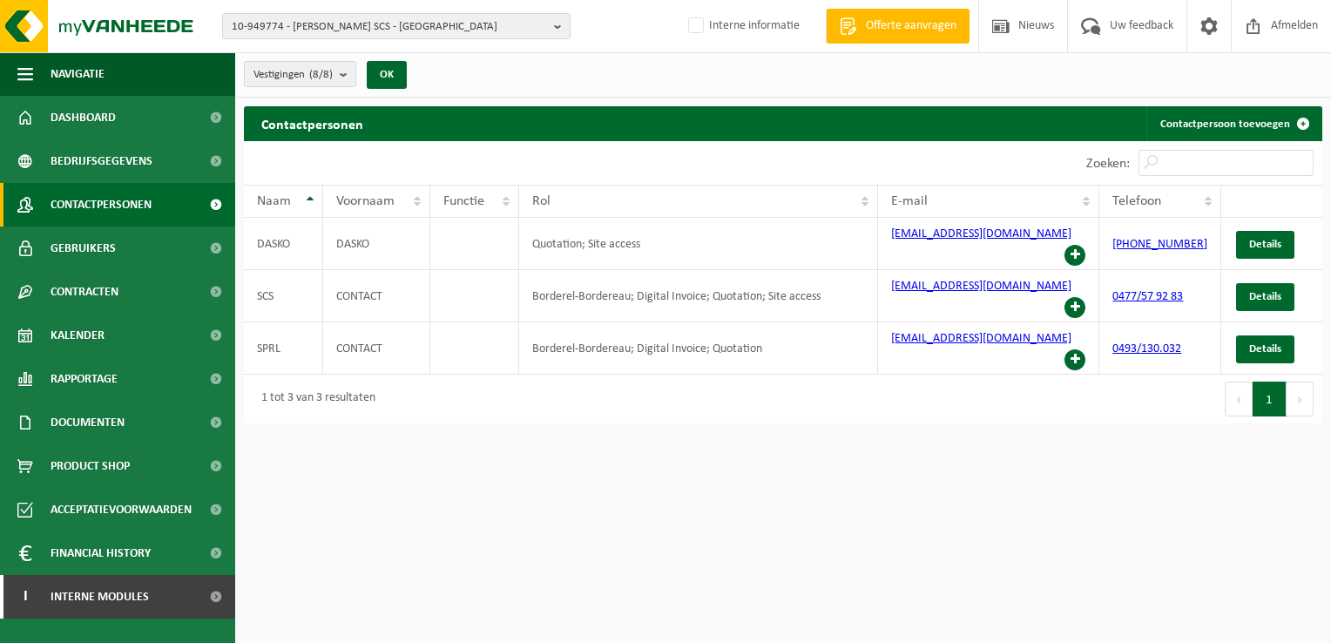  What do you see at coordinates (283, 348) in the screenshot?
I see `td: SPRL` at bounding box center [283, 348].